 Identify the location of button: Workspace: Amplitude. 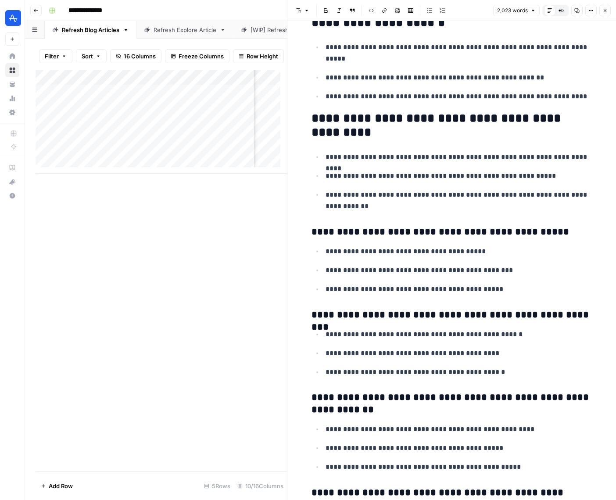
(12, 18).